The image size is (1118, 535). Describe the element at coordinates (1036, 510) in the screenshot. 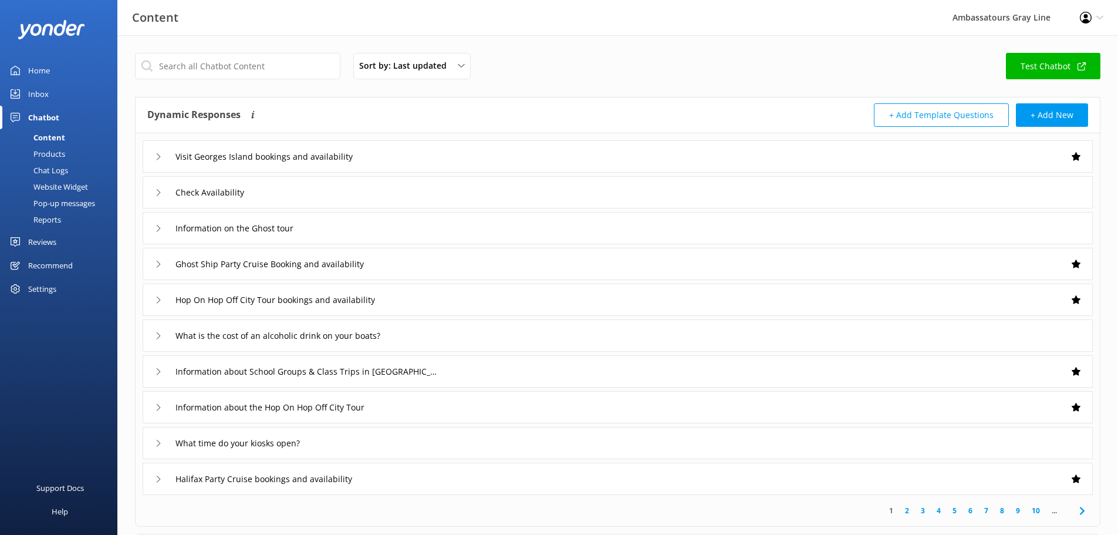

I see `a: 10` at that location.